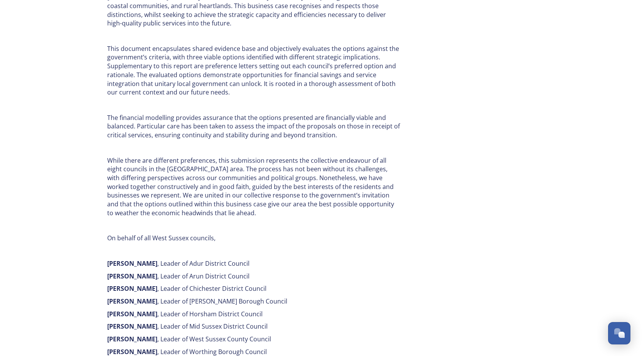  Describe the element at coordinates (254, 238) in the screenshot. I see `p: On behalf of all West Sussex councils,` at that location.